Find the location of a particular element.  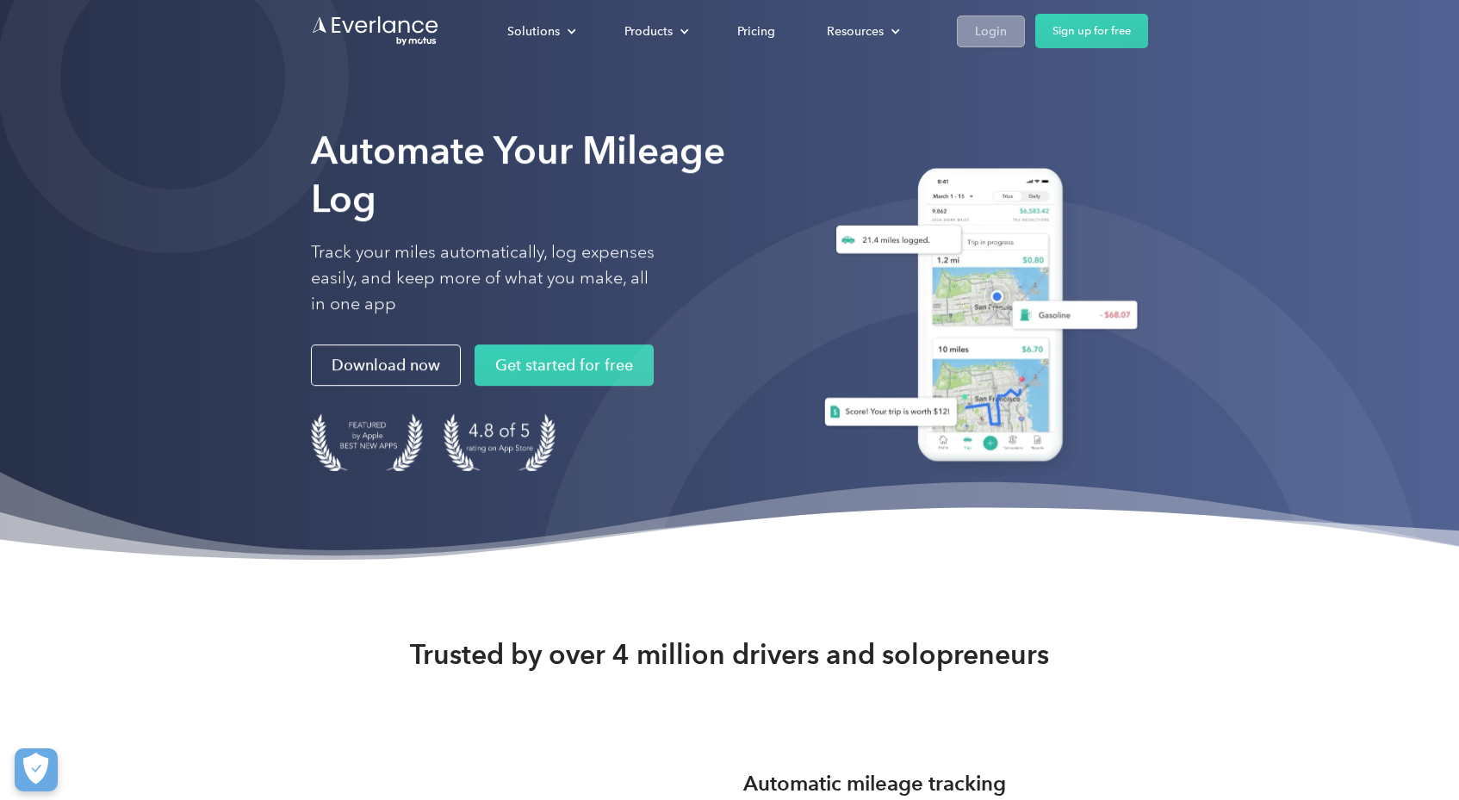

h3: Automatic mileage tracking is located at coordinates (874, 784).